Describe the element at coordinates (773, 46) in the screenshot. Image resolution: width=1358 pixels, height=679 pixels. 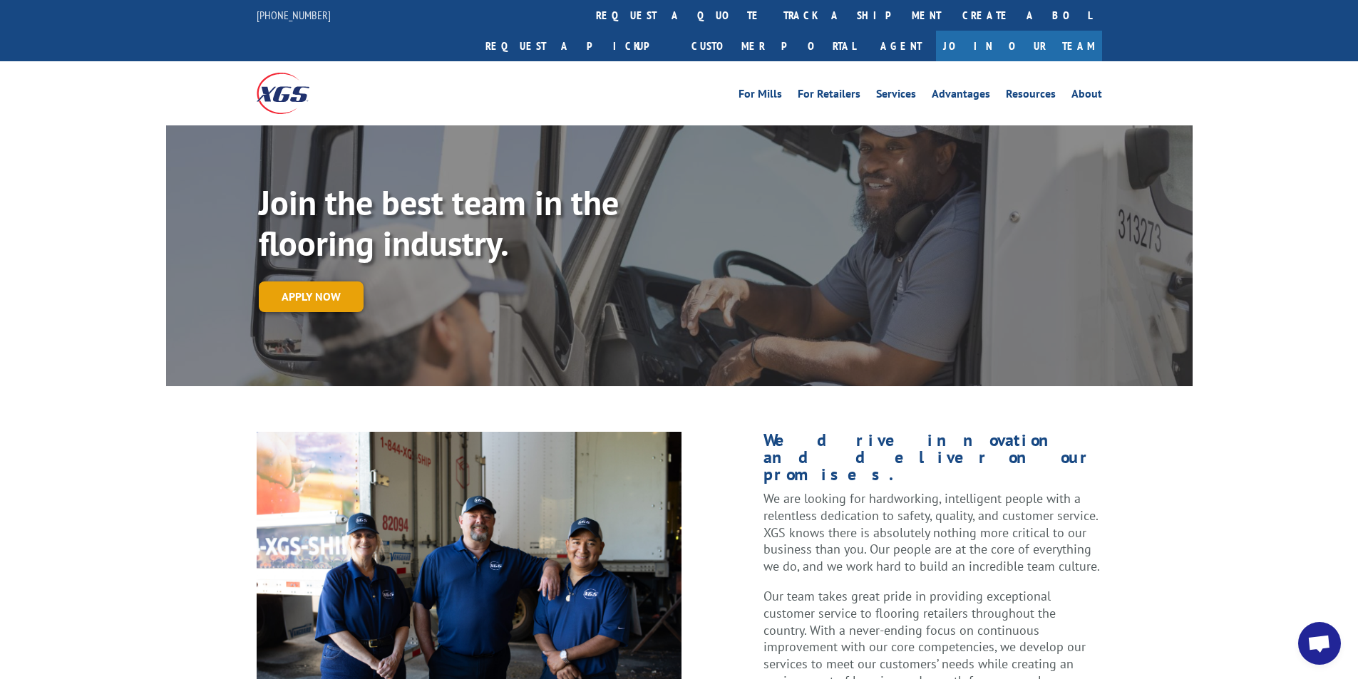
I see `a: Customer Portal` at that location.